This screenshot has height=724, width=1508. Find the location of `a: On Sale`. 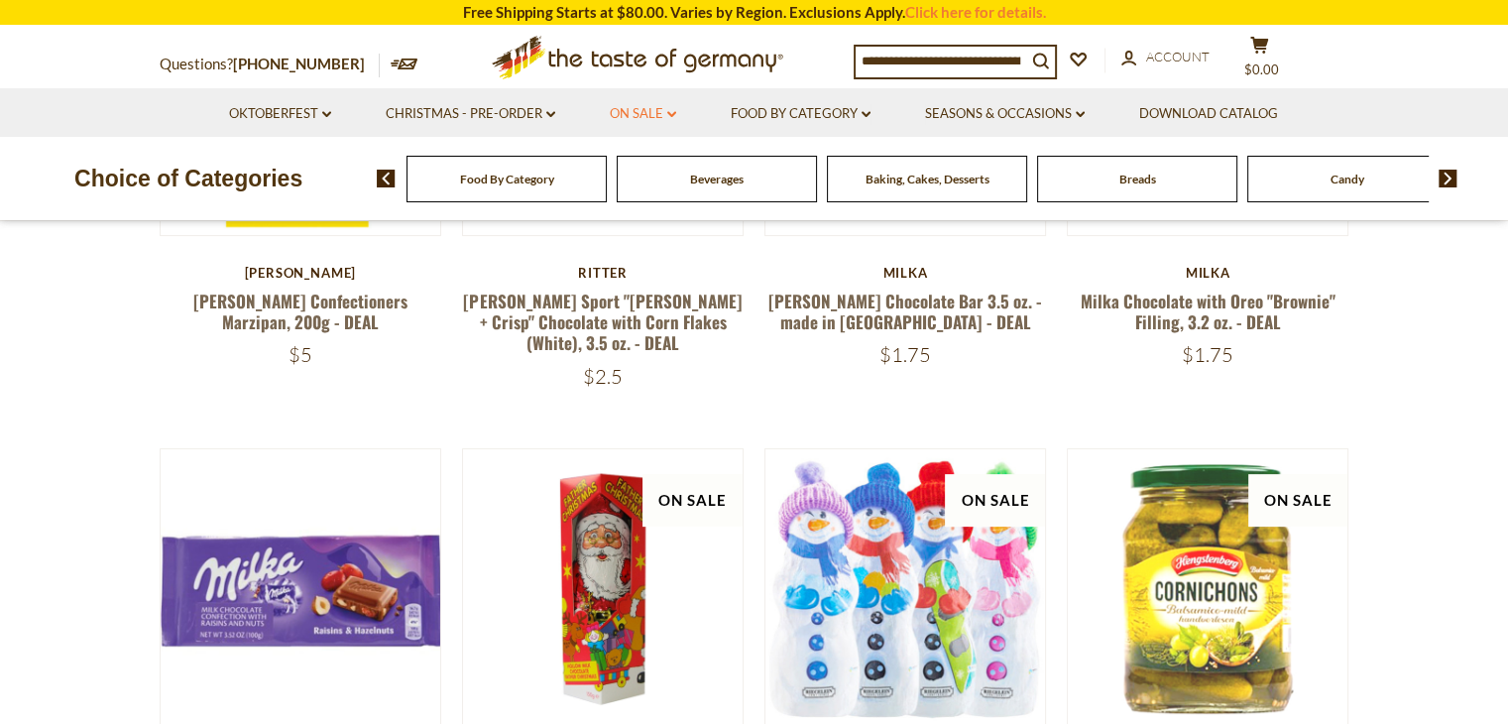

a: On Sale is located at coordinates (642, 114).